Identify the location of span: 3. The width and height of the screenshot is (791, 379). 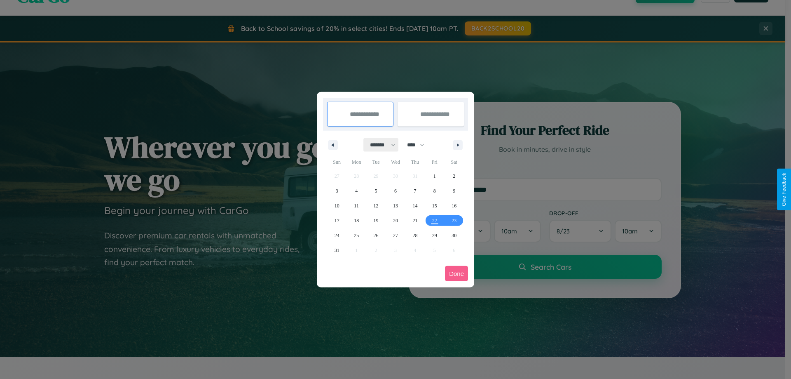
(337, 191).